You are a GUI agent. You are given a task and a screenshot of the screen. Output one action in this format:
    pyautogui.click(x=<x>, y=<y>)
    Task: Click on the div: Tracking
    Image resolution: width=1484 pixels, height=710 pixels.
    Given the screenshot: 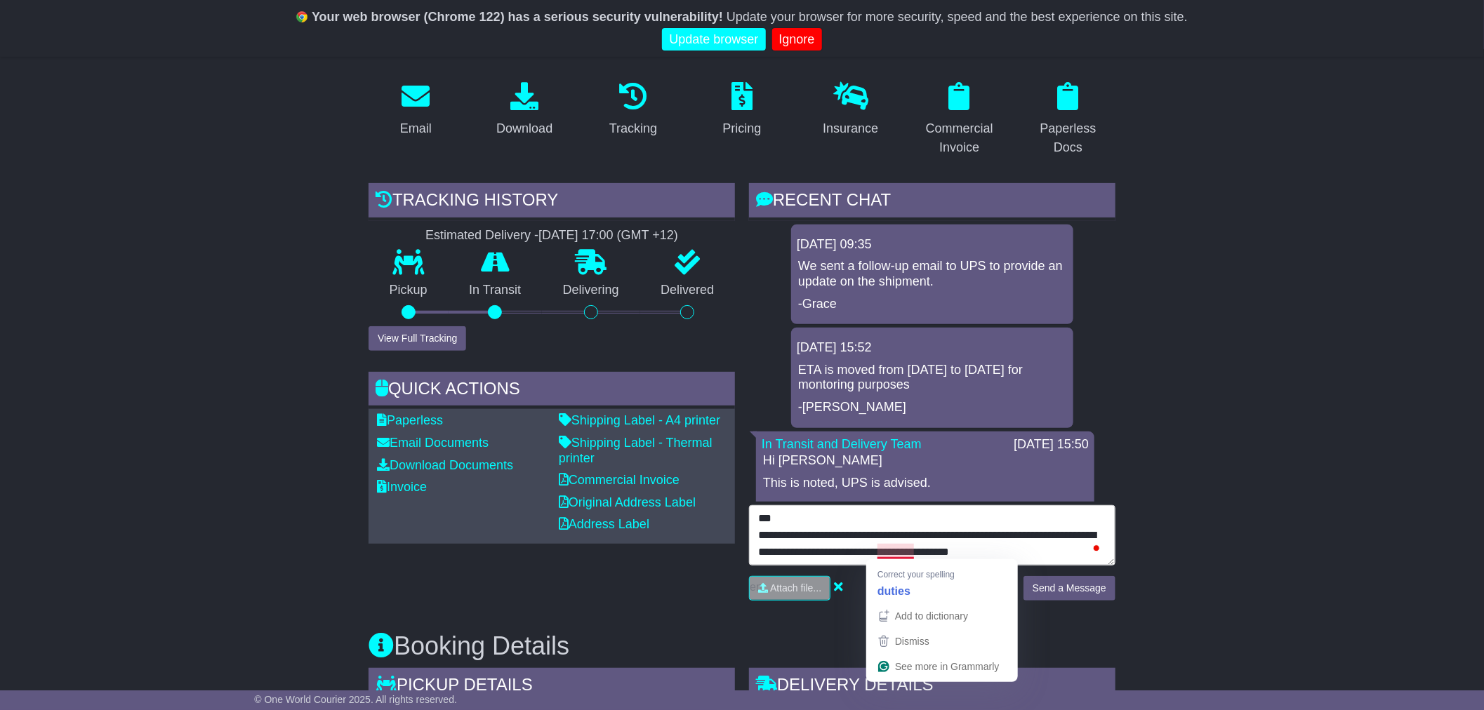 What is the action you would take?
    pyautogui.click(x=633, y=128)
    